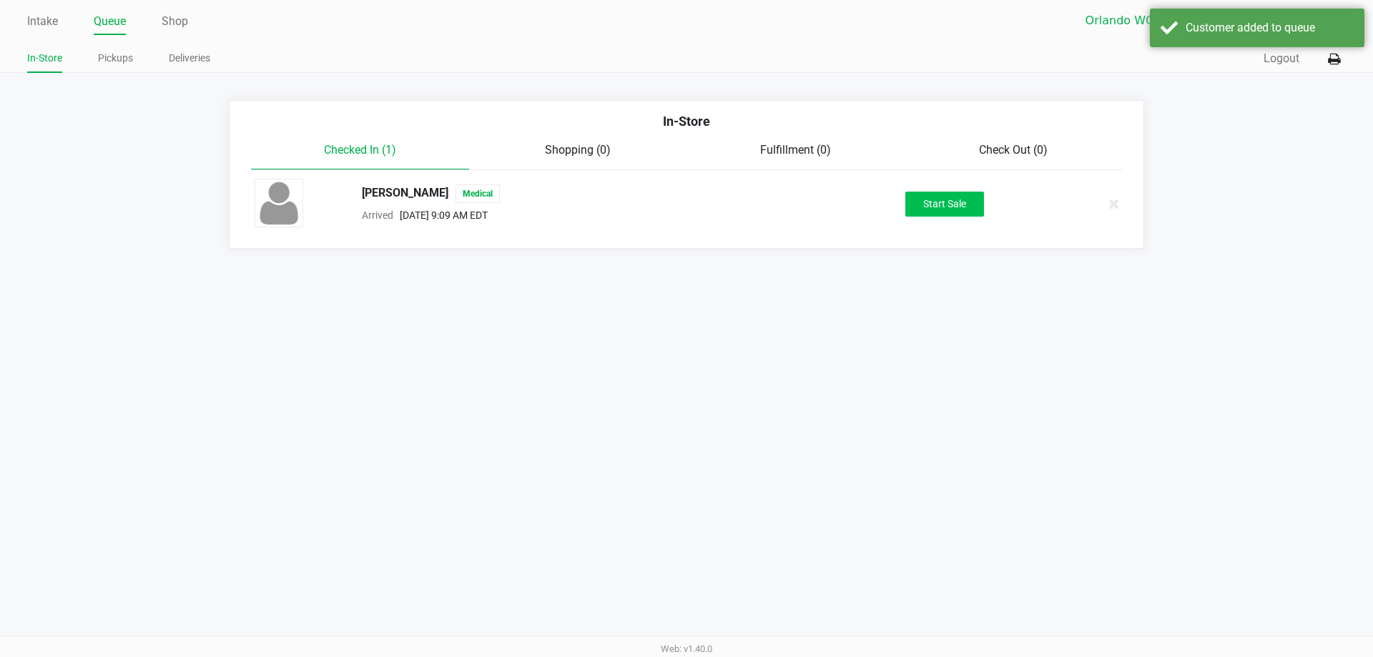  Describe the element at coordinates (42, 21) in the screenshot. I see `a: Intake` at that location.